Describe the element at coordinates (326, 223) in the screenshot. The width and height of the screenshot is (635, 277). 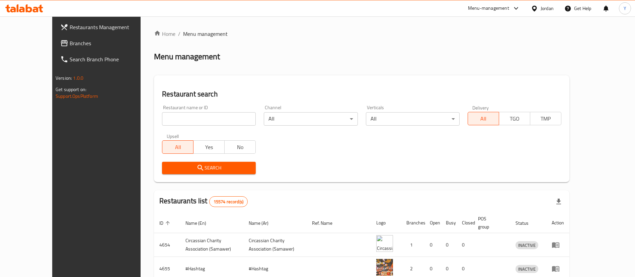
I see `span: Ref. Name` at that location.